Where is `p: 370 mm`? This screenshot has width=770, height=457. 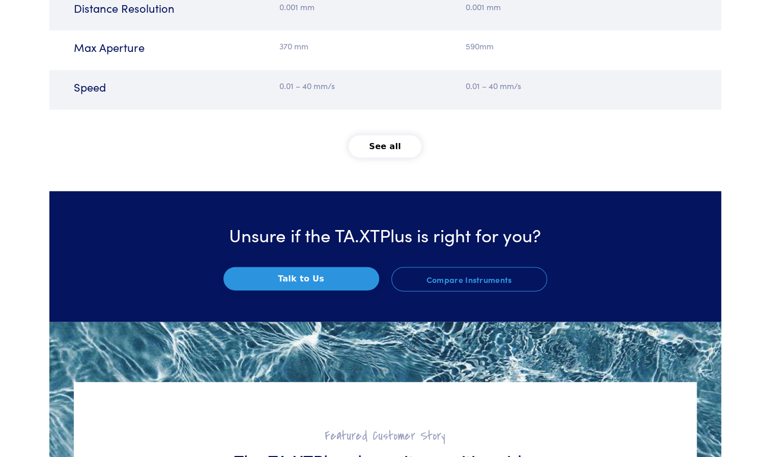 p: 370 mm is located at coordinates (329, 46).